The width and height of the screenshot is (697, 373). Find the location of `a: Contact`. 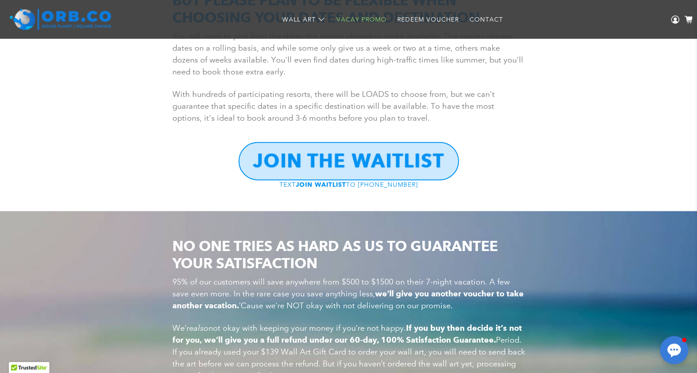

a: Contact is located at coordinates (486, 19).